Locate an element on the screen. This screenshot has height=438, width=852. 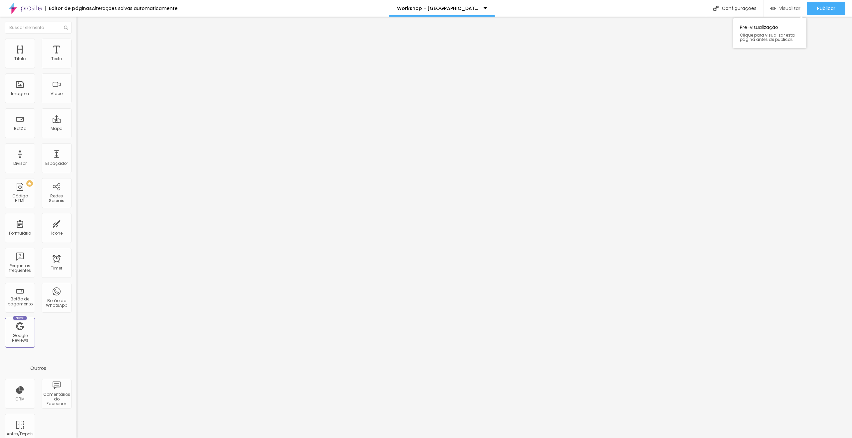
div: Formulário is located at coordinates (20, 234).